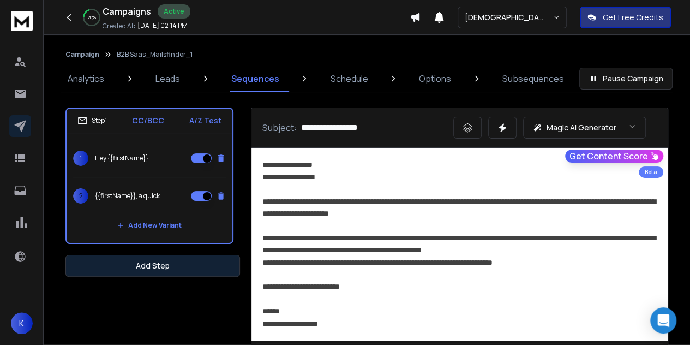  I want to click on div: Beta, so click(651, 172).